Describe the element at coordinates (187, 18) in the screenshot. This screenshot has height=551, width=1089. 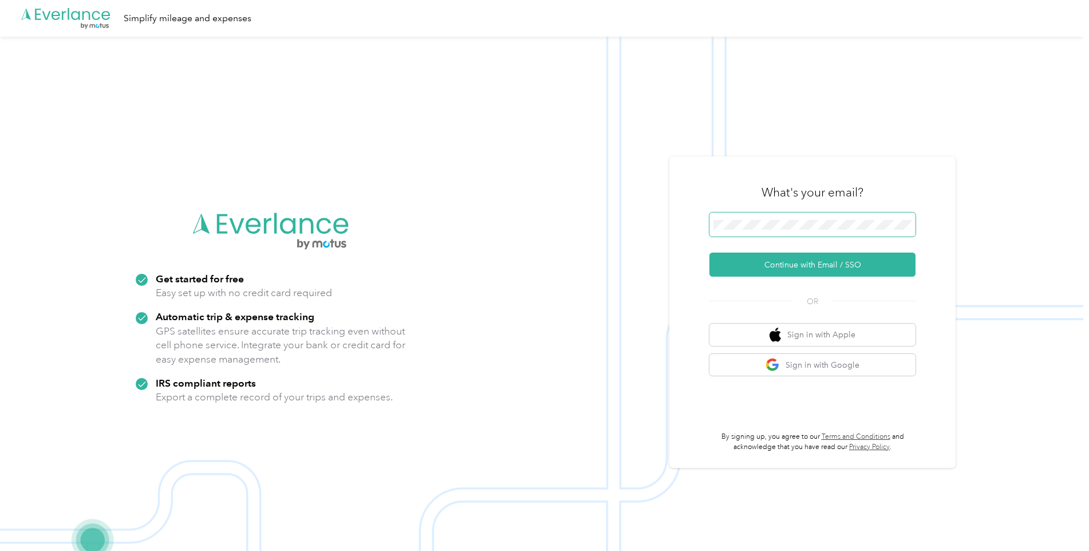
I see `div: Simplify mileage and expenses` at that location.